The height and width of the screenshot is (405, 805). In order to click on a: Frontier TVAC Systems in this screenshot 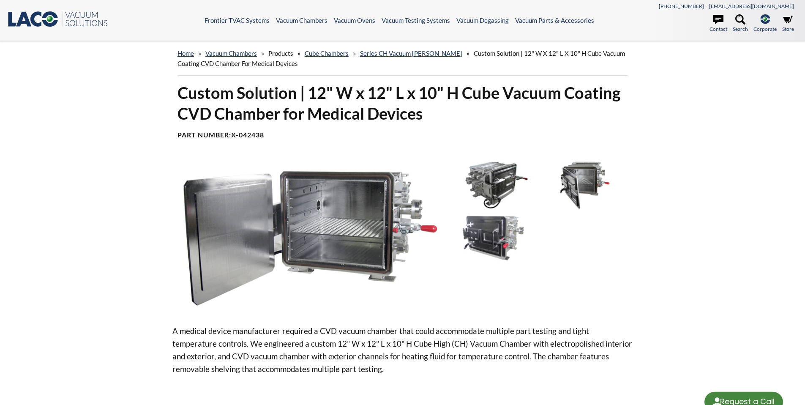, I will do `click(237, 20)`.